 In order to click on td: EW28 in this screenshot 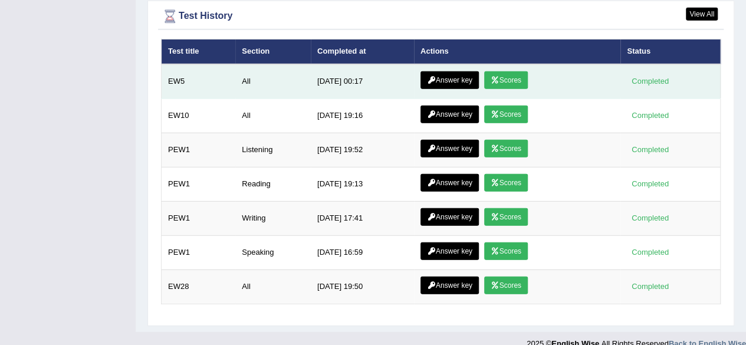, I will do `click(199, 287)`.